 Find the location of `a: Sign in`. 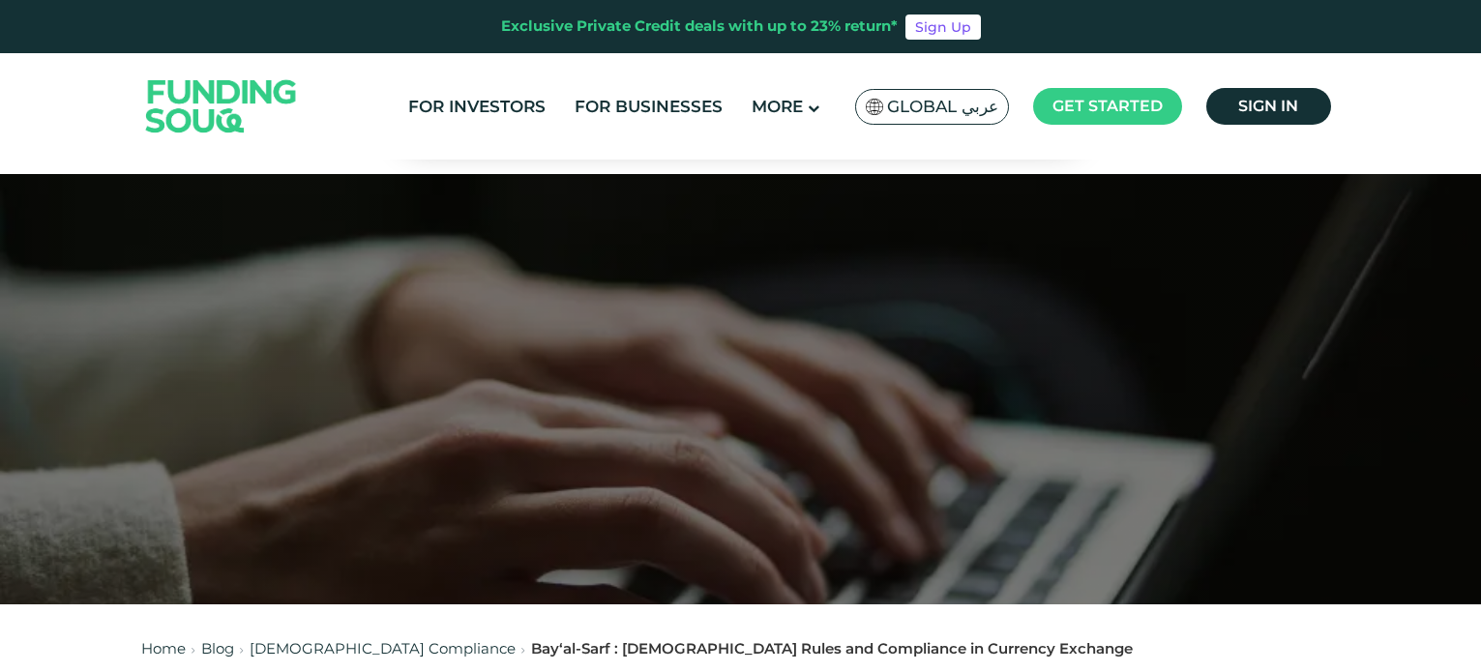

a: Sign in is located at coordinates (1268, 106).